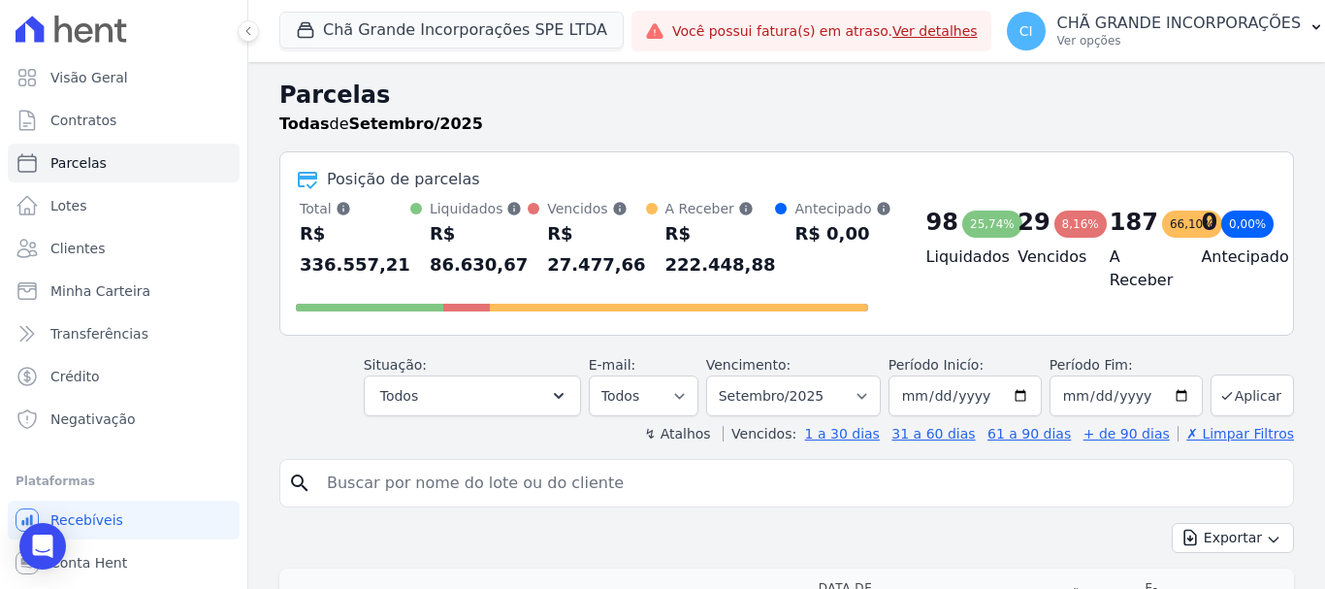  What do you see at coordinates (305, 123) in the screenshot?
I see `strong: Todas` at bounding box center [305, 123].